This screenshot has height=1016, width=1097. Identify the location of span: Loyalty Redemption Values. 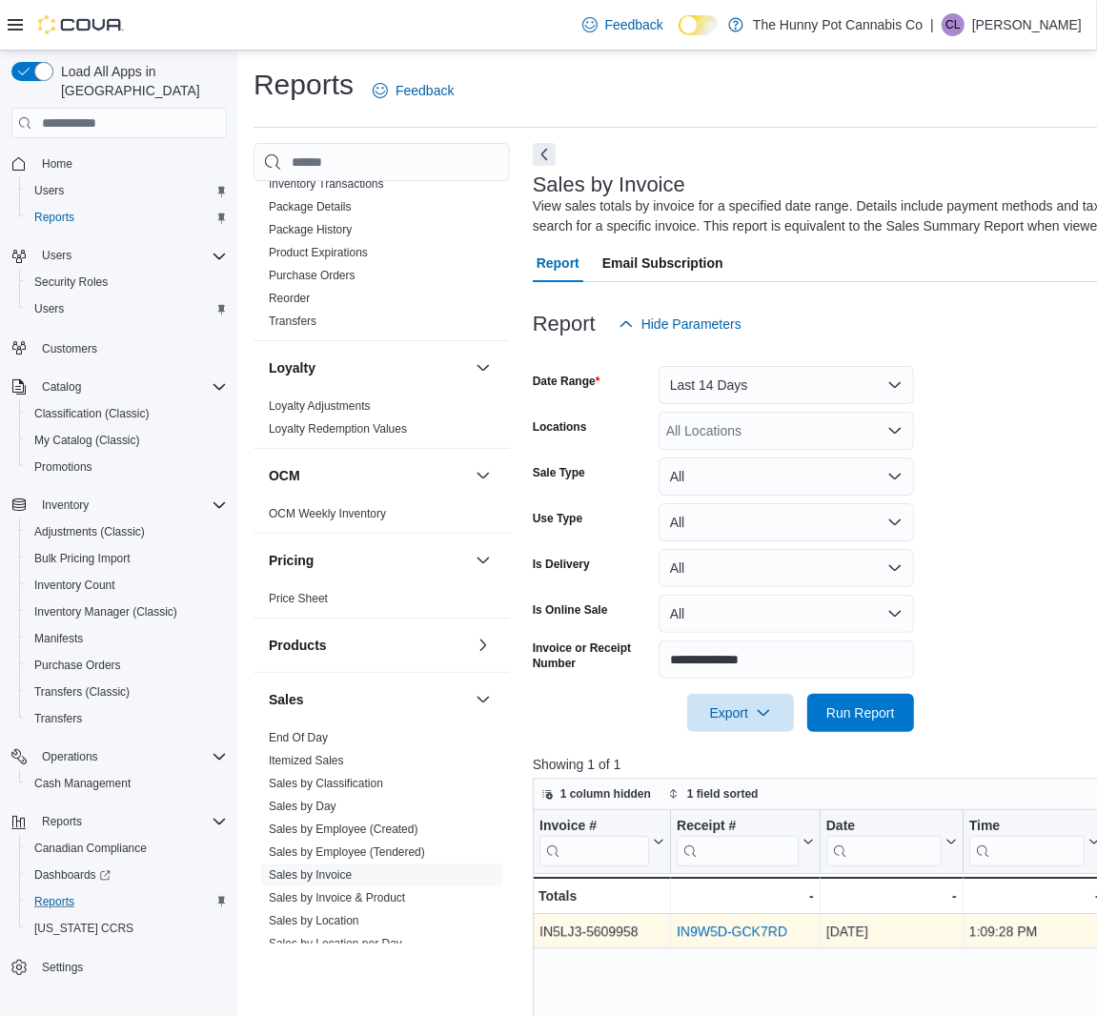
(337, 429).